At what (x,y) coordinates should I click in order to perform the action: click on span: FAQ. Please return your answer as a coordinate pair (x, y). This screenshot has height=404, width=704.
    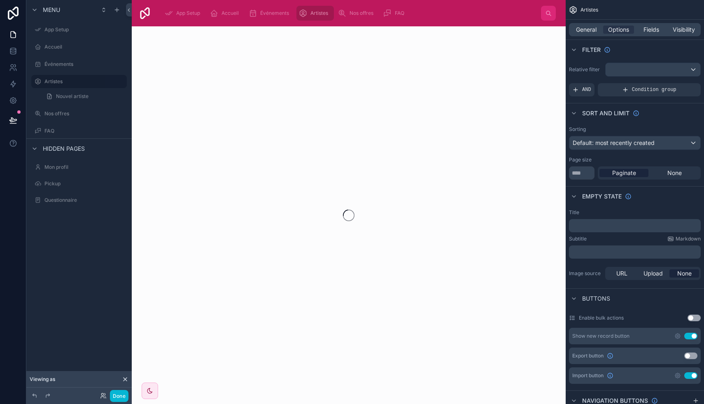
    Looking at the image, I should click on (400, 13).